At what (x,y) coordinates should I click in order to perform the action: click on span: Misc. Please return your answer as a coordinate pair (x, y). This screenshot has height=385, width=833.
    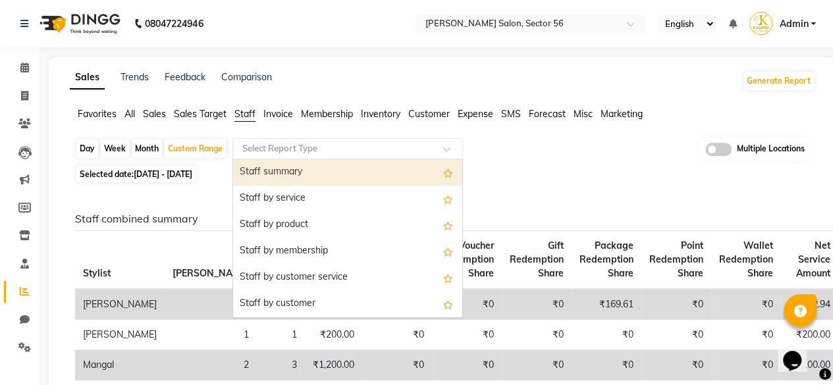
    Looking at the image, I should click on (583, 114).